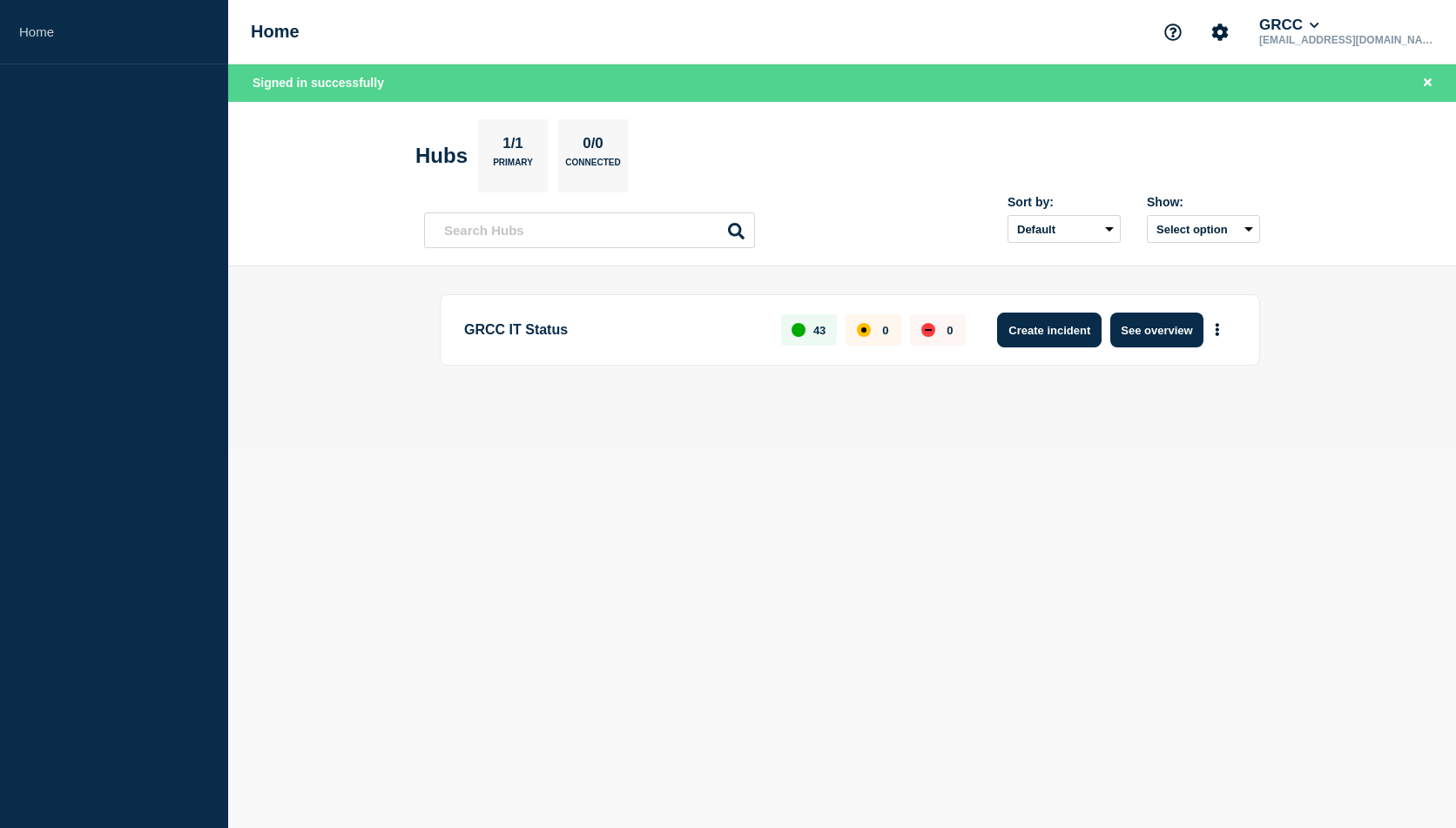 This screenshot has width=1456, height=828. What do you see at coordinates (589, 230) in the screenshot?
I see `input: Search Hubs` at bounding box center [589, 230].